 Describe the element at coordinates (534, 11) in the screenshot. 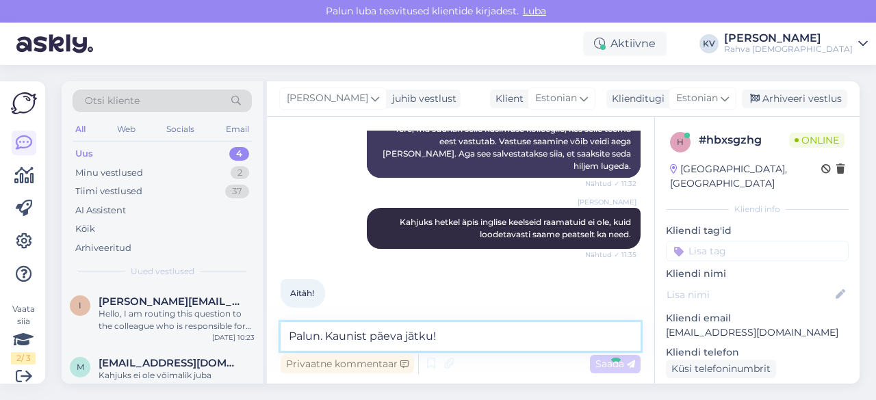

I see `span: Luba` at that location.